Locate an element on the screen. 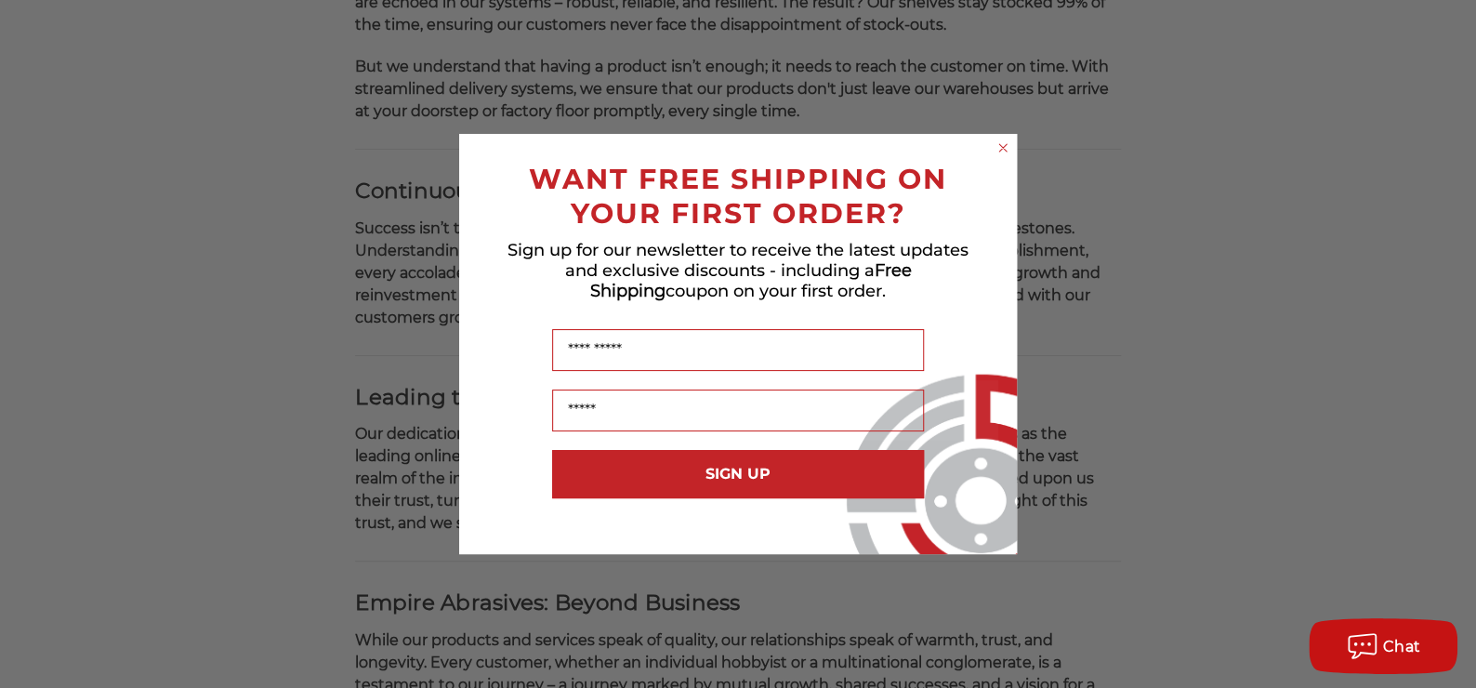 This screenshot has height=688, width=1476. span: Sign up for our newsletter to receive the latest updates and exclusive discounts - including a co... is located at coordinates (738, 271).